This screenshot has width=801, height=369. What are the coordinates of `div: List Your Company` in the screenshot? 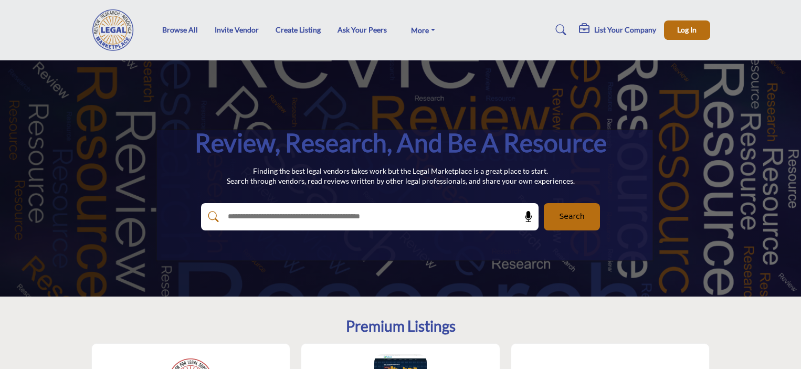 It's located at (618, 30).